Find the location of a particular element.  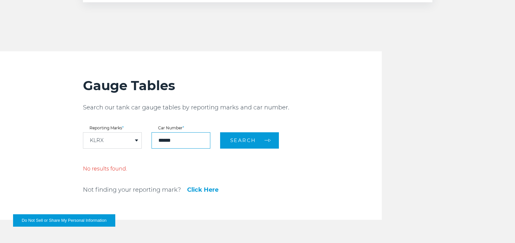

button: Do Not Sell or Share My Personal Information is located at coordinates (64, 220).